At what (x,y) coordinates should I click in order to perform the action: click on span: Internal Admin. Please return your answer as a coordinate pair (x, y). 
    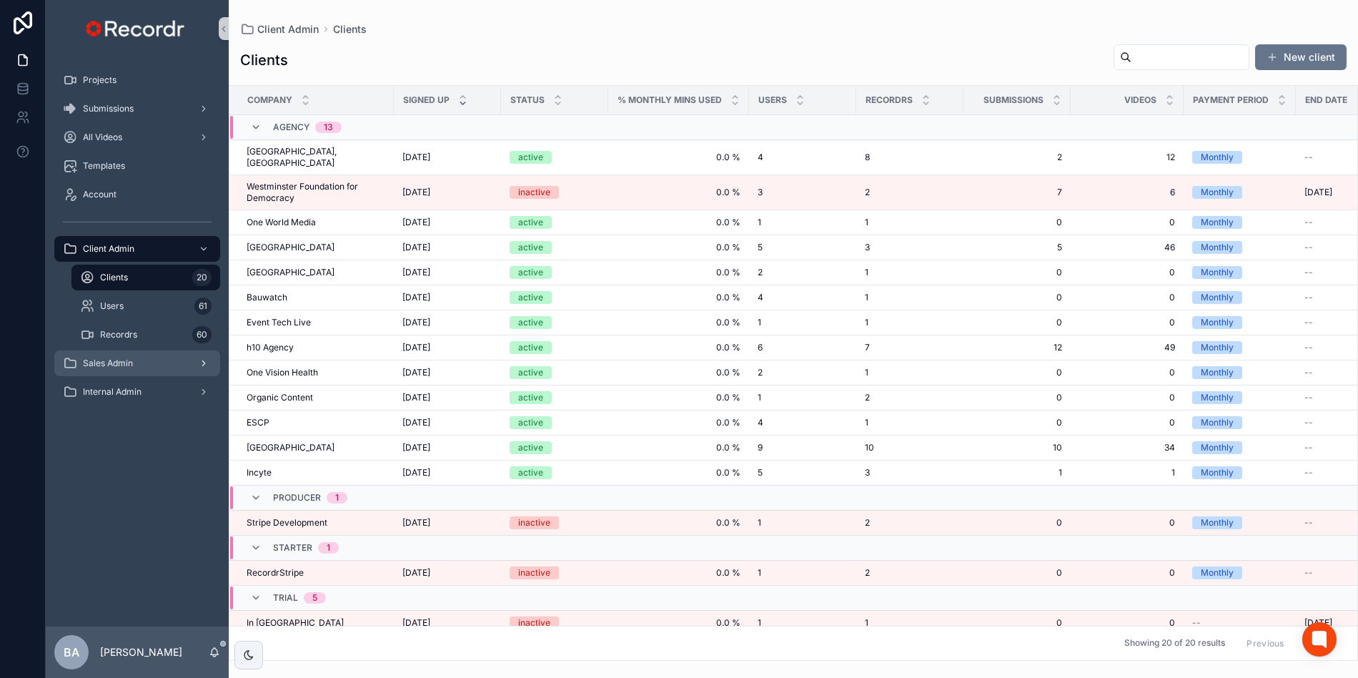
    Looking at the image, I should click on (112, 392).